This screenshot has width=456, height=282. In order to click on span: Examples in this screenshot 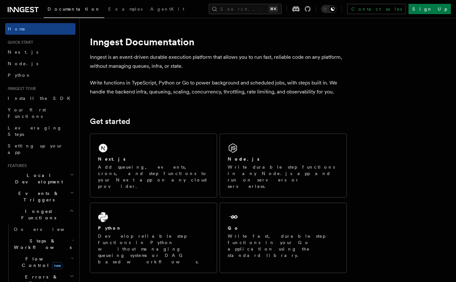, I will do `click(125, 9)`.